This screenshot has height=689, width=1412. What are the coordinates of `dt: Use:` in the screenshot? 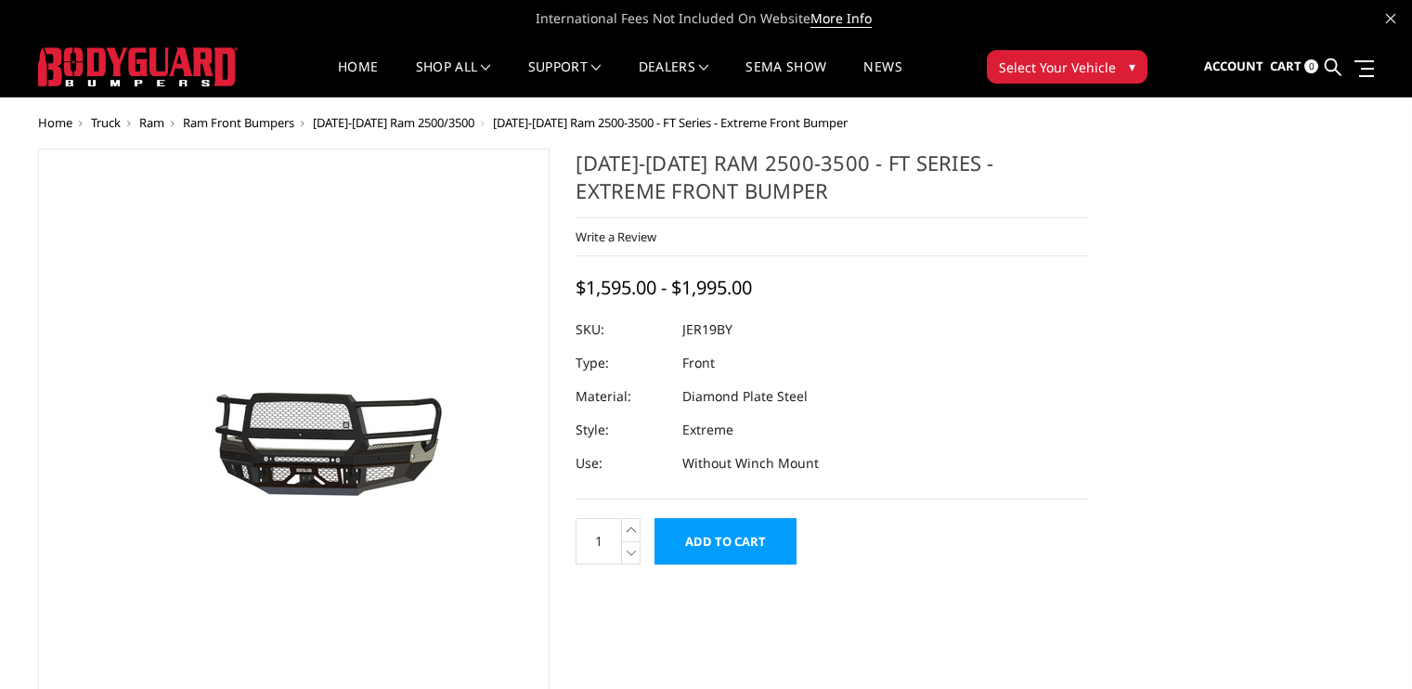 It's located at (622, 463).